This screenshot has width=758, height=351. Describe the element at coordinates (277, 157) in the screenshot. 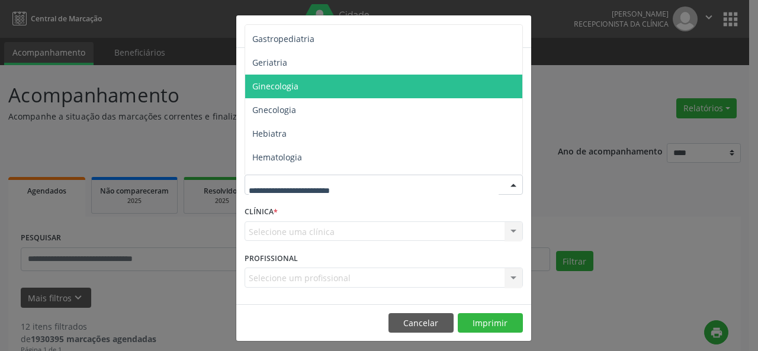

I see `span: Hematologia` at that location.